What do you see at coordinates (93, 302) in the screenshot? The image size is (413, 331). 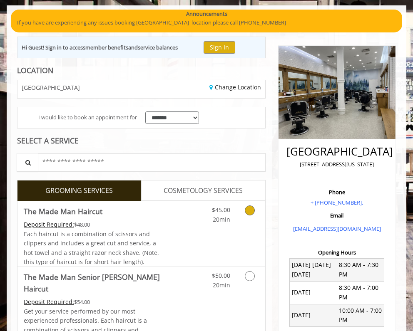 I see `div: $54.00` at bounding box center [93, 302].